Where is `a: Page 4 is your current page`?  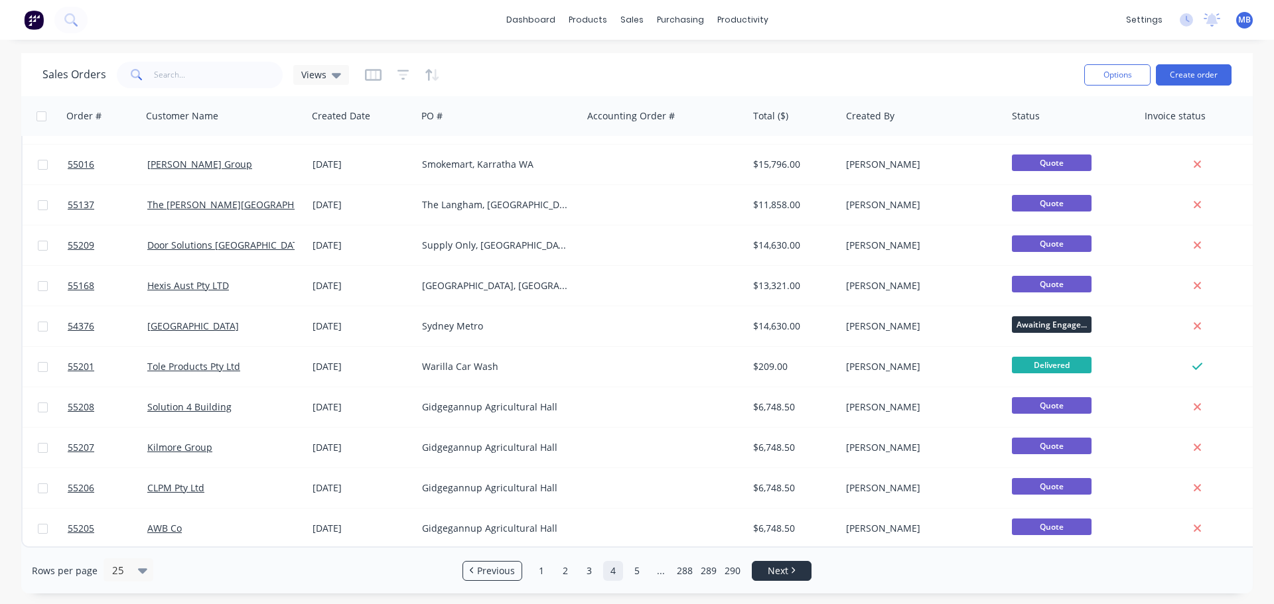 a: Page 4 is your current page is located at coordinates (613, 571).